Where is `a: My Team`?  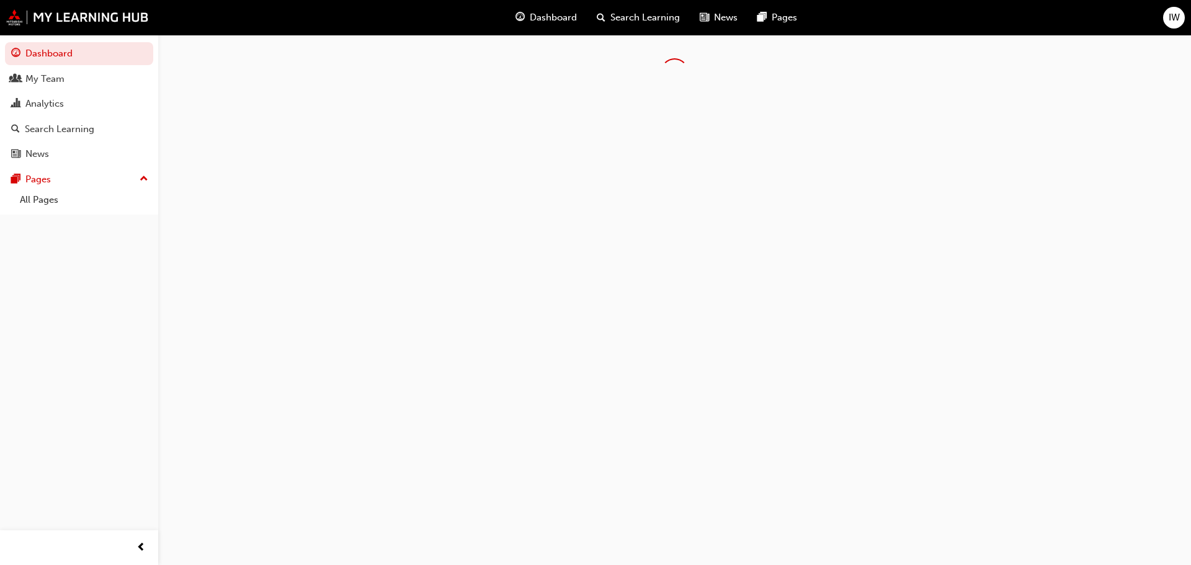
a: My Team is located at coordinates (79, 79).